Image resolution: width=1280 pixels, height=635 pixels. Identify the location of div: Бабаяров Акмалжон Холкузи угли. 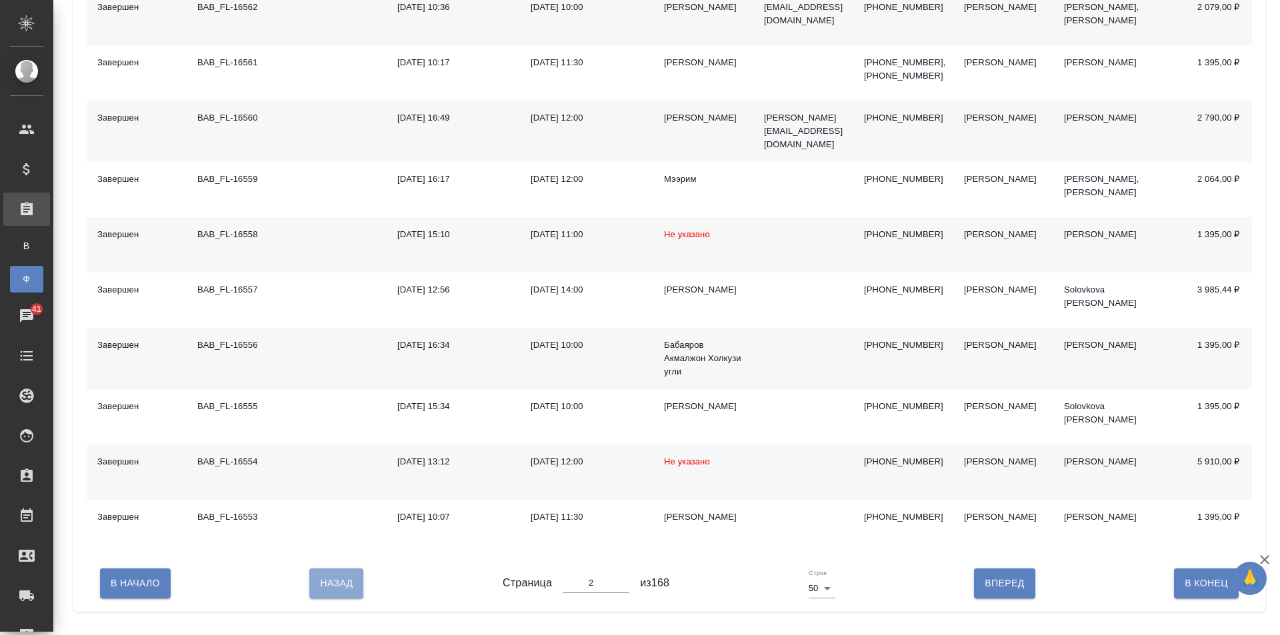
(703, 359).